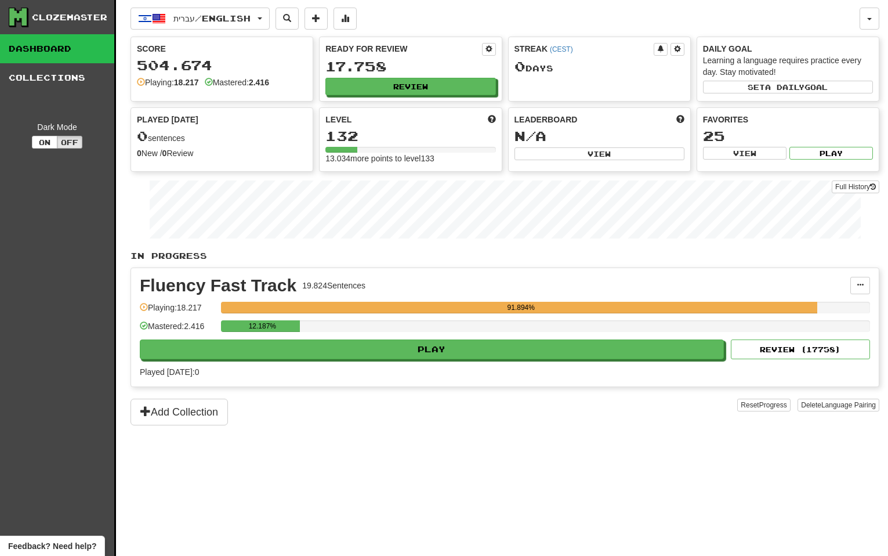  I want to click on span: Language Pairing, so click(848, 405).